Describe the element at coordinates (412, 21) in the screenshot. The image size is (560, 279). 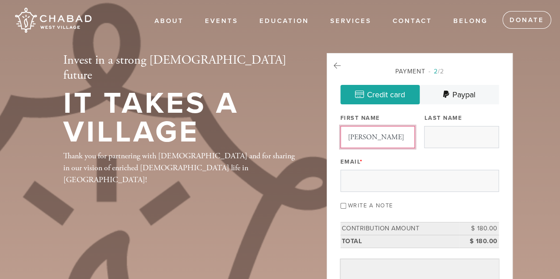
I see `a: Contact` at that location.